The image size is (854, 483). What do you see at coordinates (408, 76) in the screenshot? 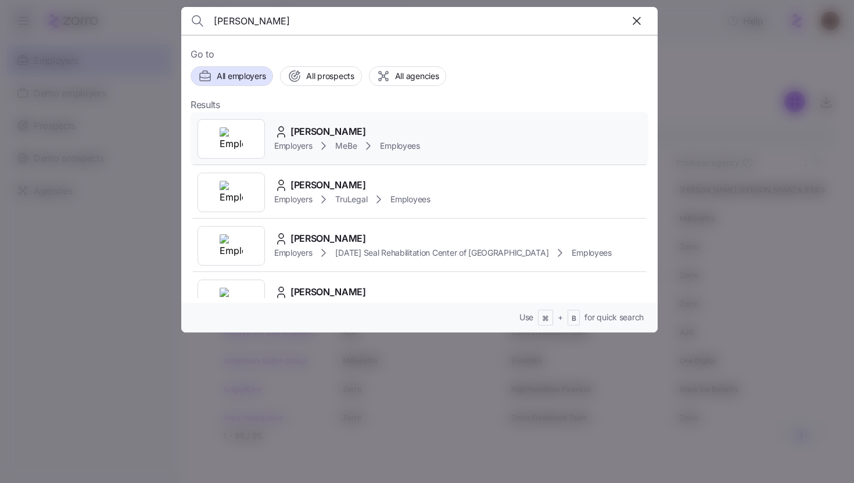
I see `button: All agencies` at bounding box center [408, 76].